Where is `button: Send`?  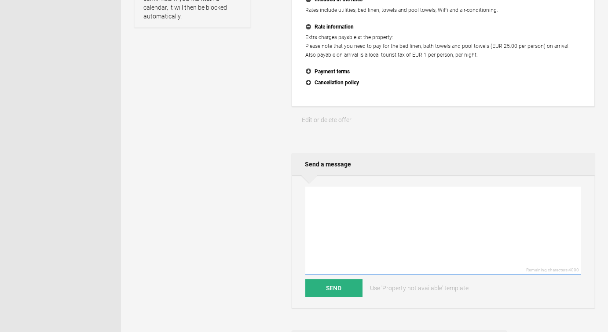 button: Send is located at coordinates (334, 288).